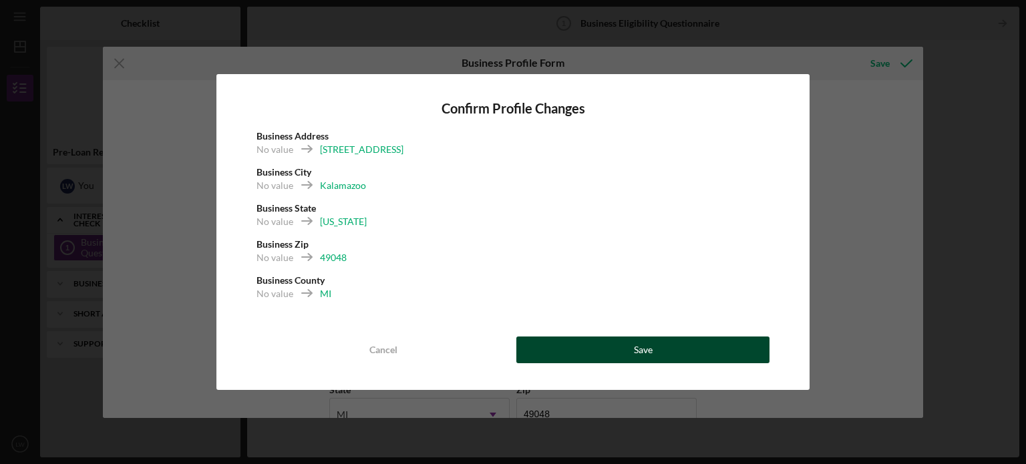  Describe the element at coordinates (284, 172) in the screenshot. I see `b: Business City` at that location.